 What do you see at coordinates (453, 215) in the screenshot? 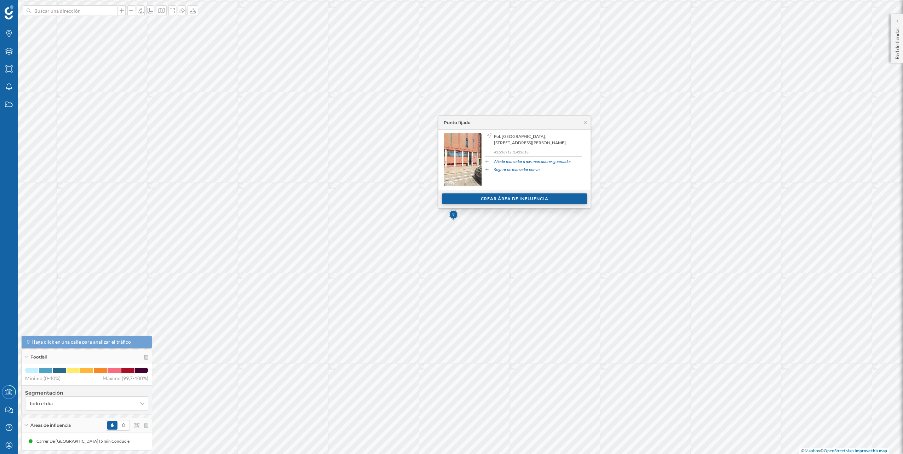
I see `img: Marker` at bounding box center [453, 215].